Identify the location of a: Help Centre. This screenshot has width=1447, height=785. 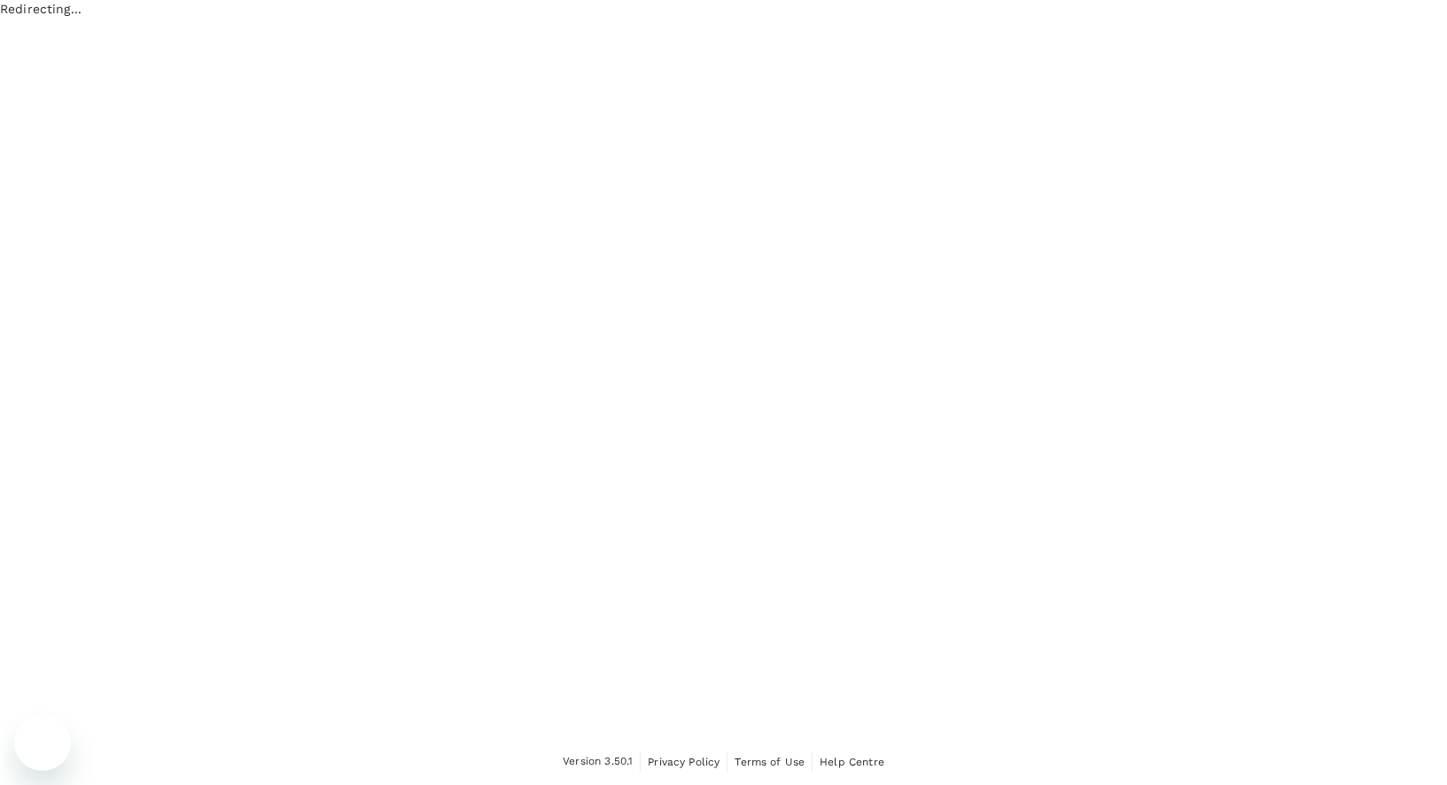
(852, 762).